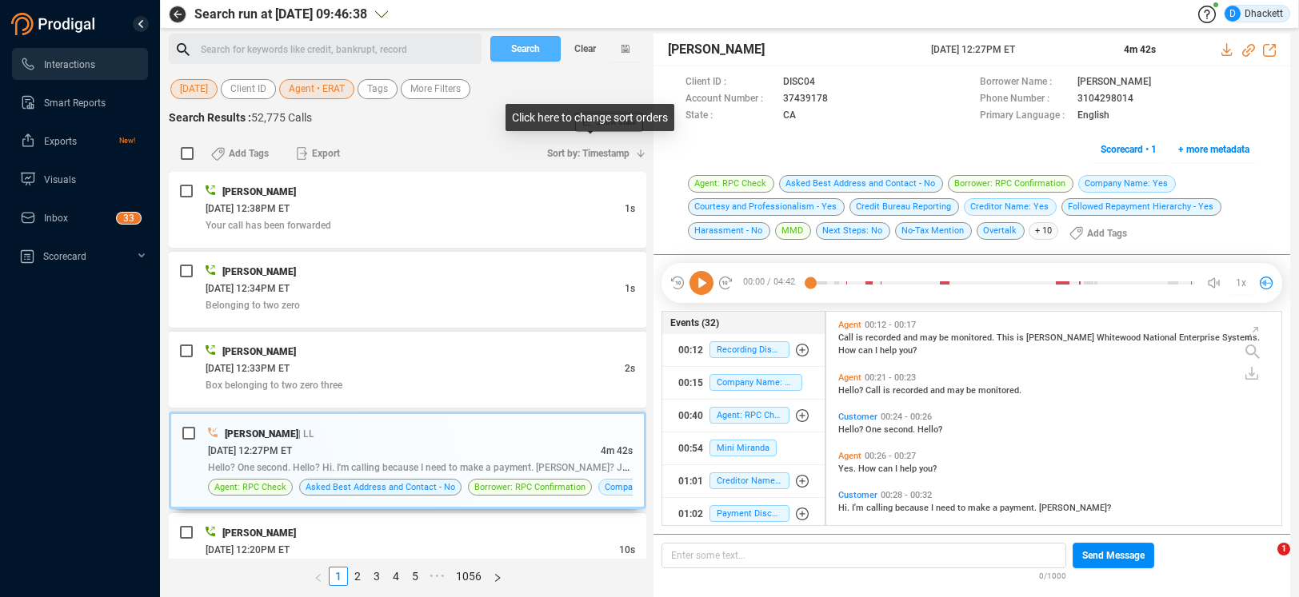 The image size is (1299, 597). I want to click on span: Search, so click(525, 49).